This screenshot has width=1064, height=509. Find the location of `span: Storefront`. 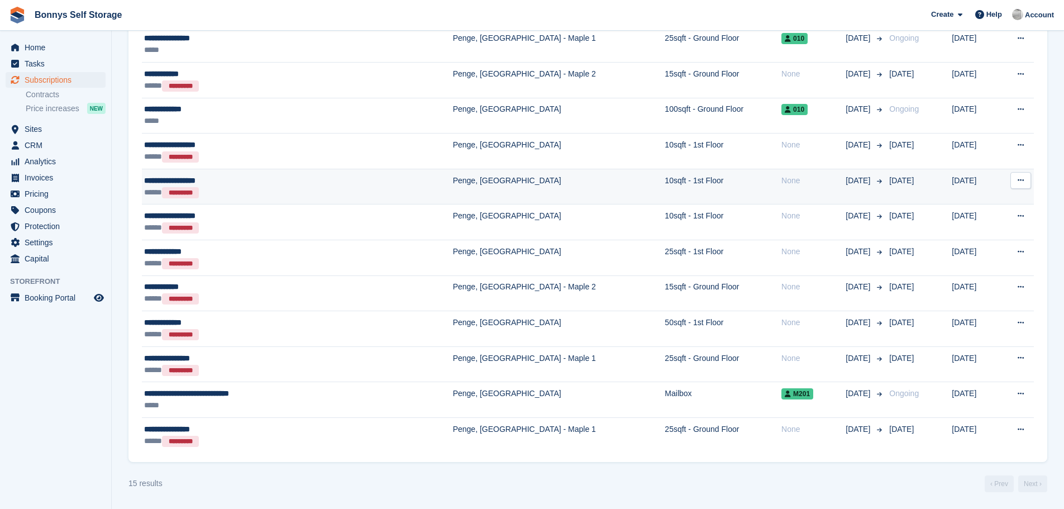

span: Storefront is located at coordinates (60, 282).